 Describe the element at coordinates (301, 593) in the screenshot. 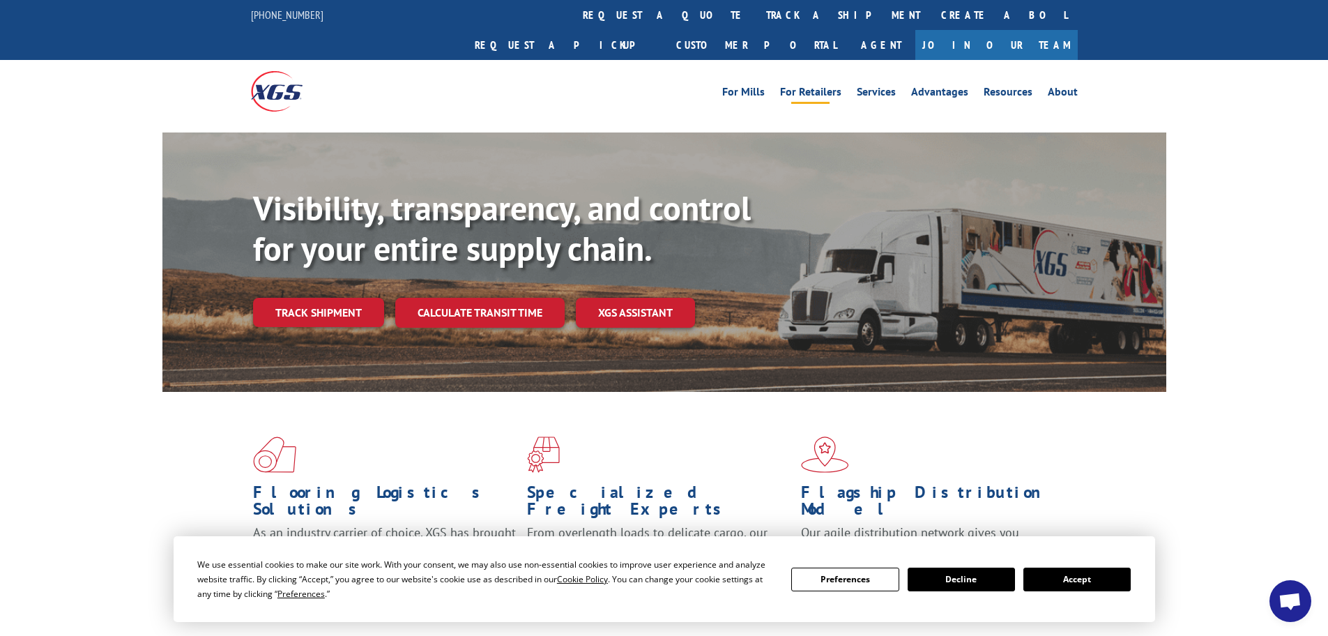

I see `span: Preferences` at that location.